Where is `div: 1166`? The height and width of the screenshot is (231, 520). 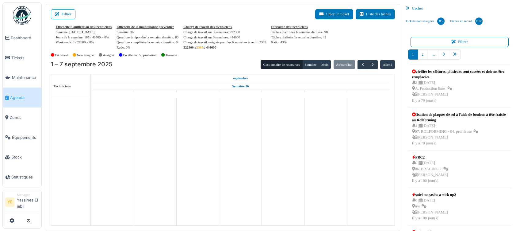
div: 1166 is located at coordinates (479, 21).